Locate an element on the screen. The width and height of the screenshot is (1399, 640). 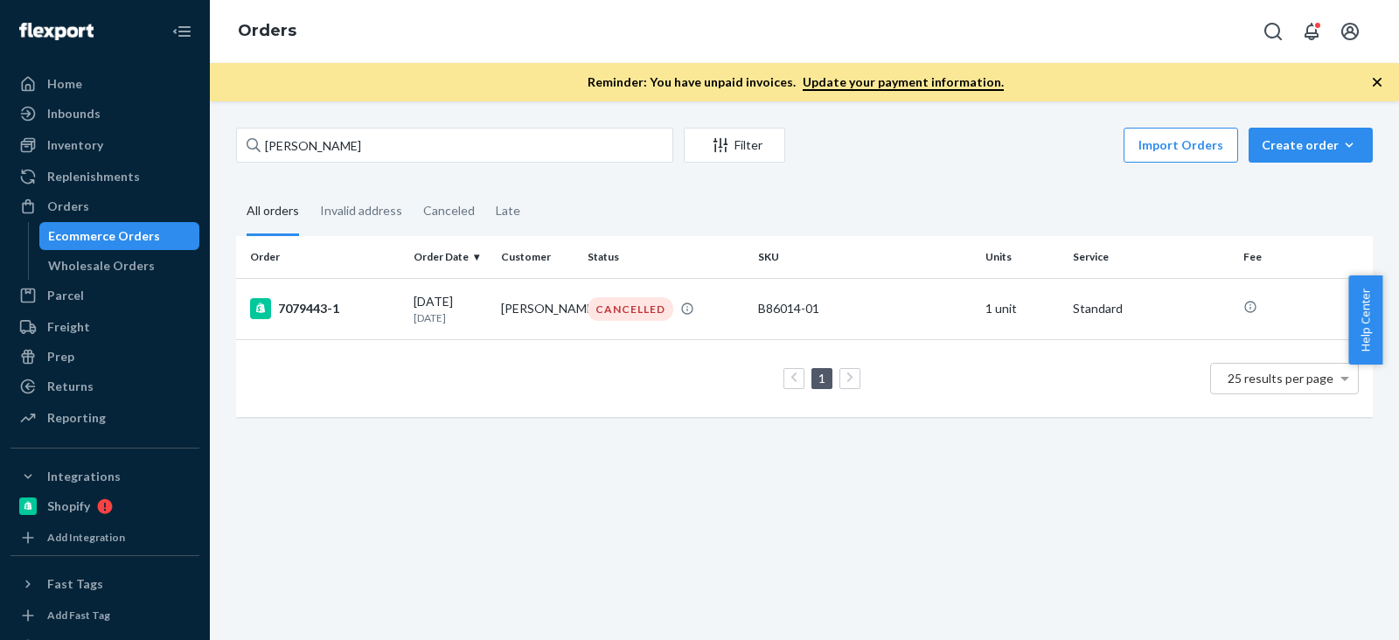
th: Status is located at coordinates (665, 257).